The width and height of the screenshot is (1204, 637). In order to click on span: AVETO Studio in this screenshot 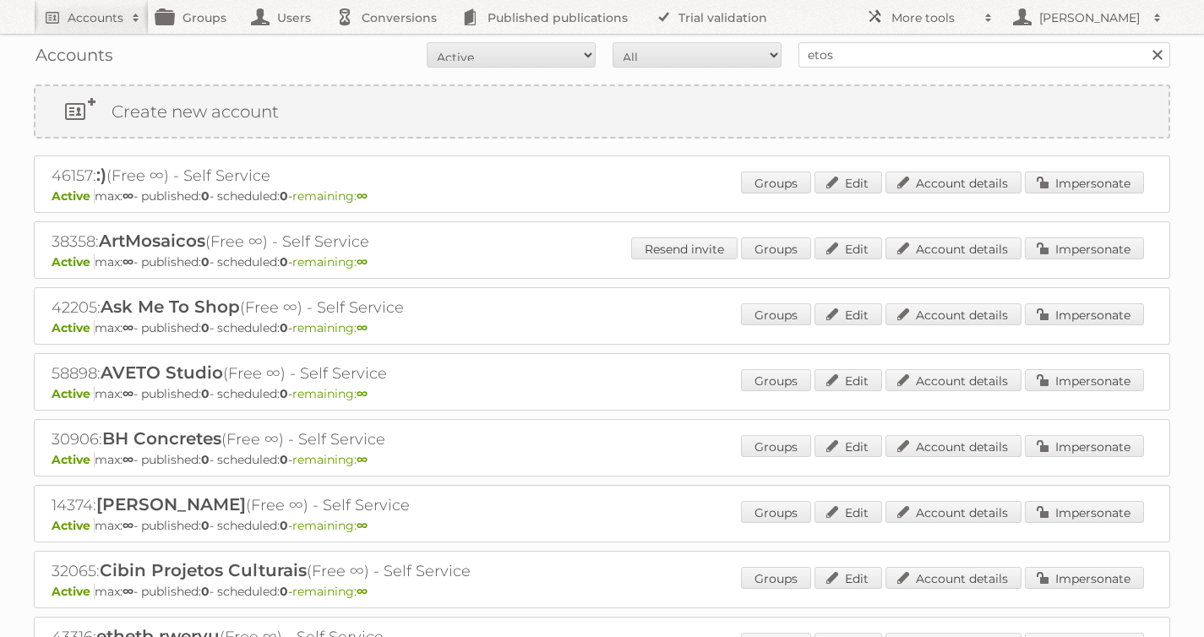, I will do `click(161, 373)`.